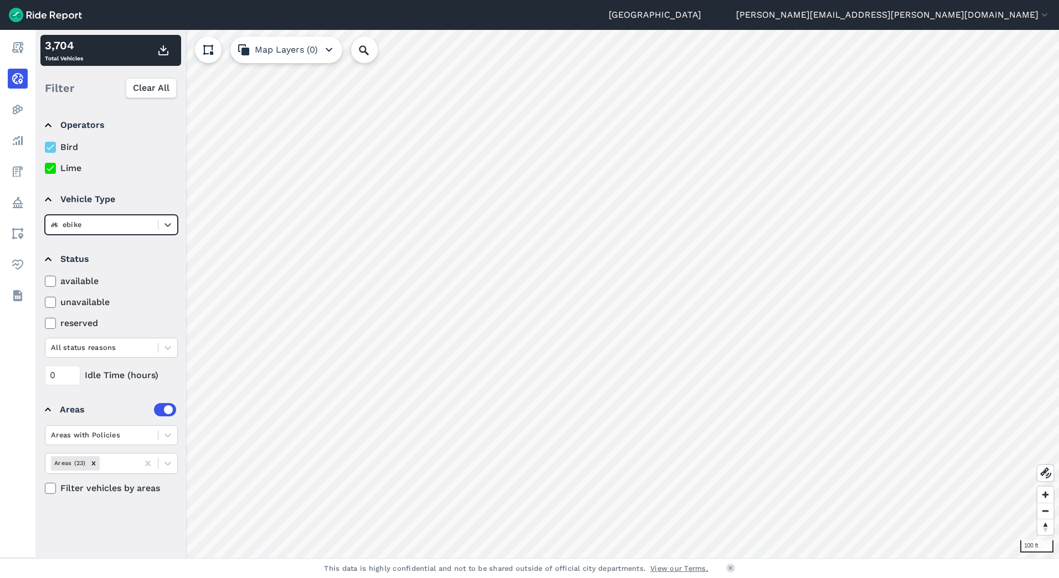 This screenshot has height=578, width=1059. What do you see at coordinates (110, 199) in the screenshot?
I see `summary: Vehicle Type` at bounding box center [110, 199].